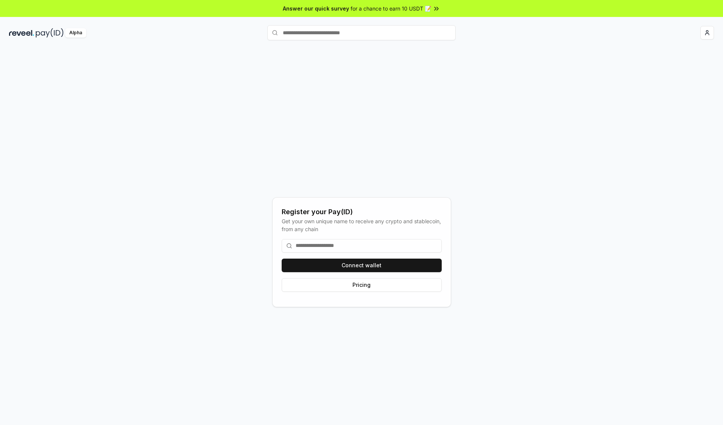 Image resolution: width=723 pixels, height=425 pixels. What do you see at coordinates (50, 33) in the screenshot?
I see `img: pay_id` at bounding box center [50, 33].